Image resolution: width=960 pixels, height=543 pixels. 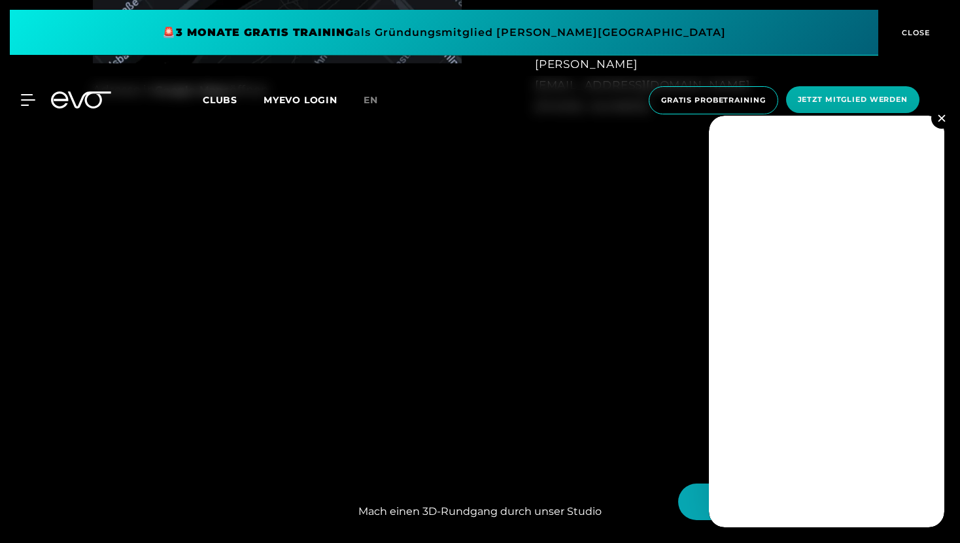 I want to click on span: Clubs, so click(x=220, y=100).